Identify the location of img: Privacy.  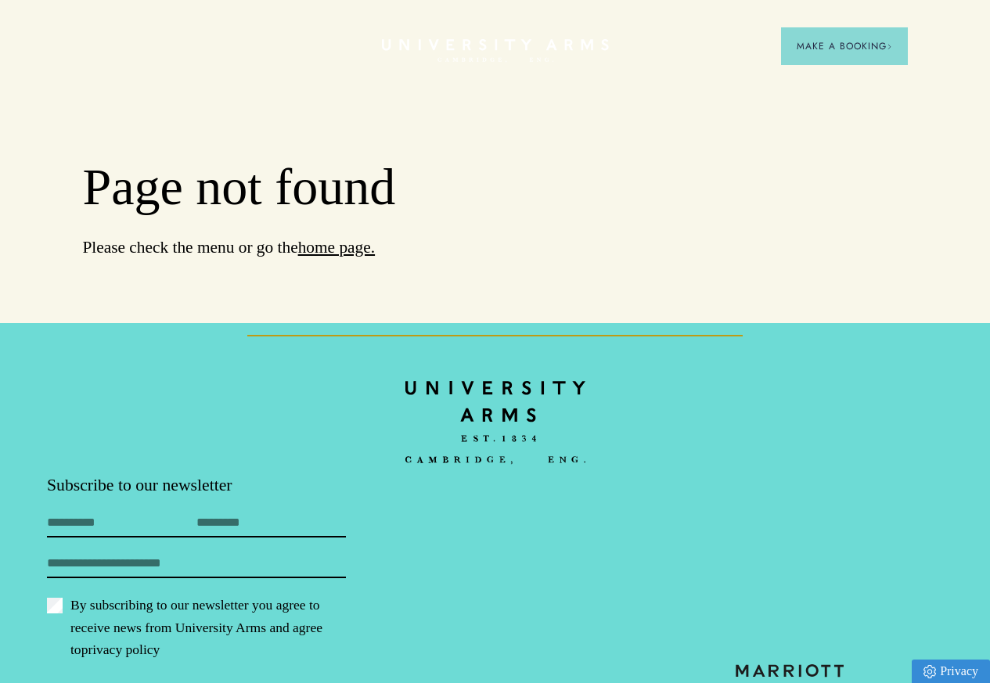
(930, 672).